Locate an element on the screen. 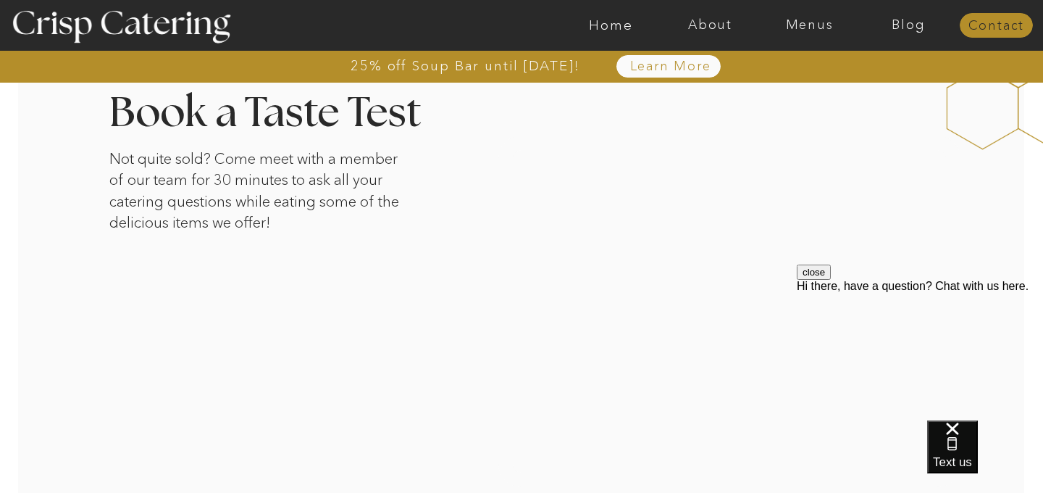  a: About is located at coordinates (710, 25).